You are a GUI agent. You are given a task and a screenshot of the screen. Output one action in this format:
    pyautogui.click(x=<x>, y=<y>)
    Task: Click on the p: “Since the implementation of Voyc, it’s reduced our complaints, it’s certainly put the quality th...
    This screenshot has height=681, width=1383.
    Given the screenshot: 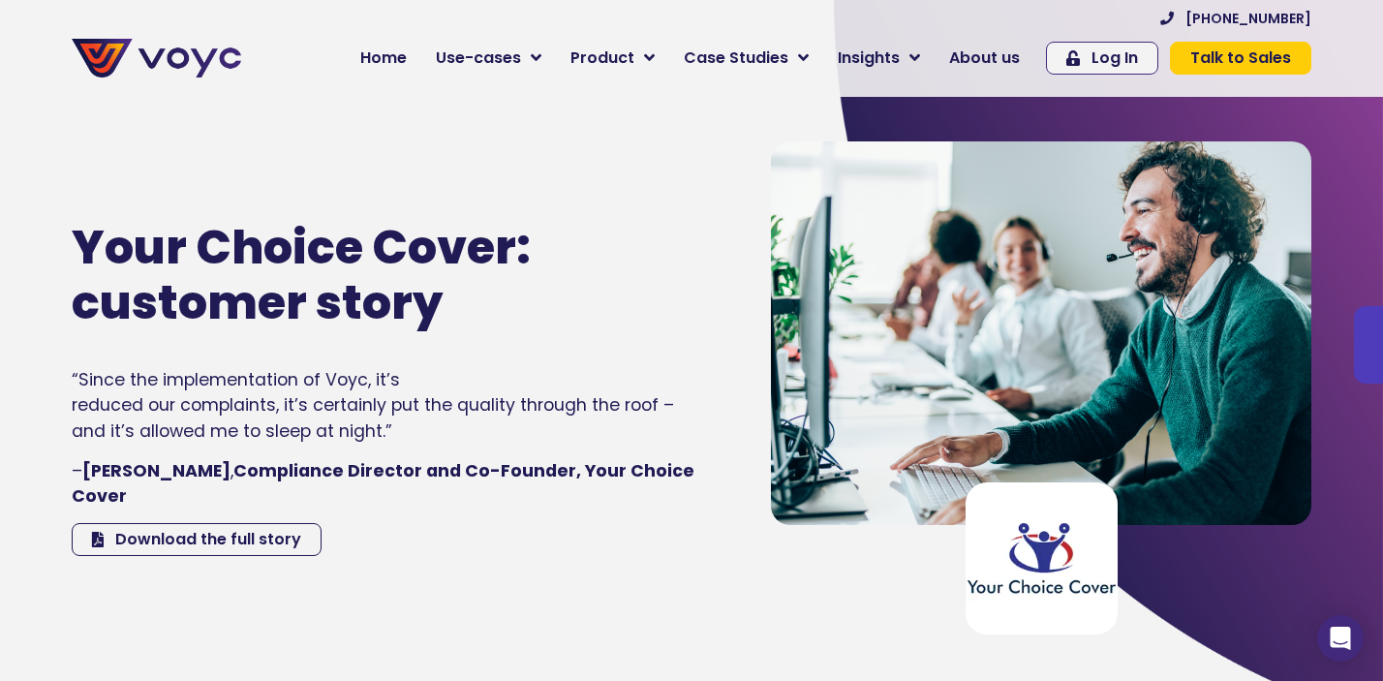 What is the action you would take?
    pyautogui.click(x=385, y=405)
    